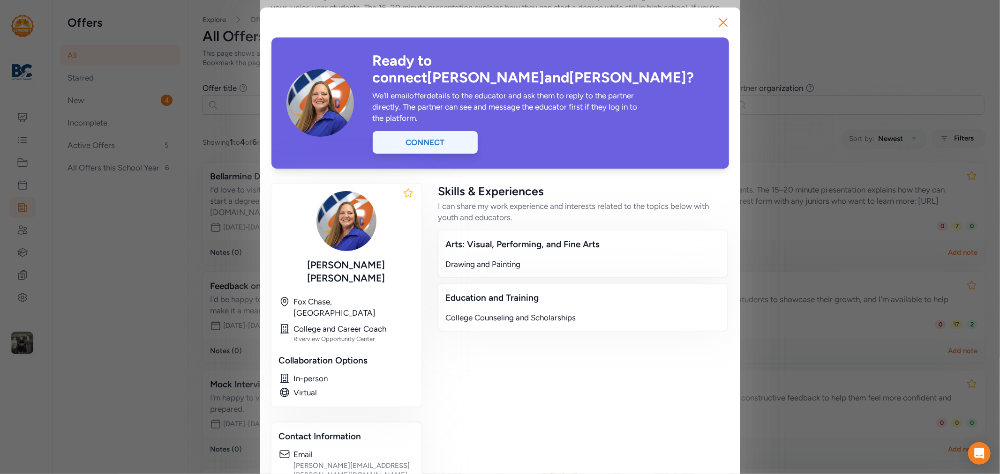  Describe the element at coordinates (354, 393) in the screenshot. I see `div: Virtual` at that location.